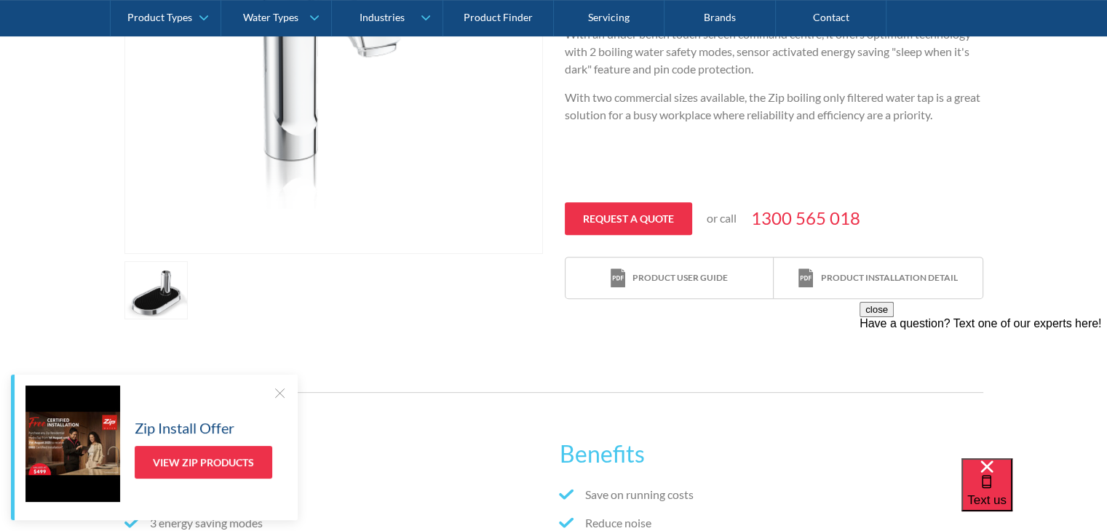 This screenshot has height=531, width=1107. What do you see at coordinates (771, 454) in the screenshot?
I see `h2: Benefits` at bounding box center [771, 454].